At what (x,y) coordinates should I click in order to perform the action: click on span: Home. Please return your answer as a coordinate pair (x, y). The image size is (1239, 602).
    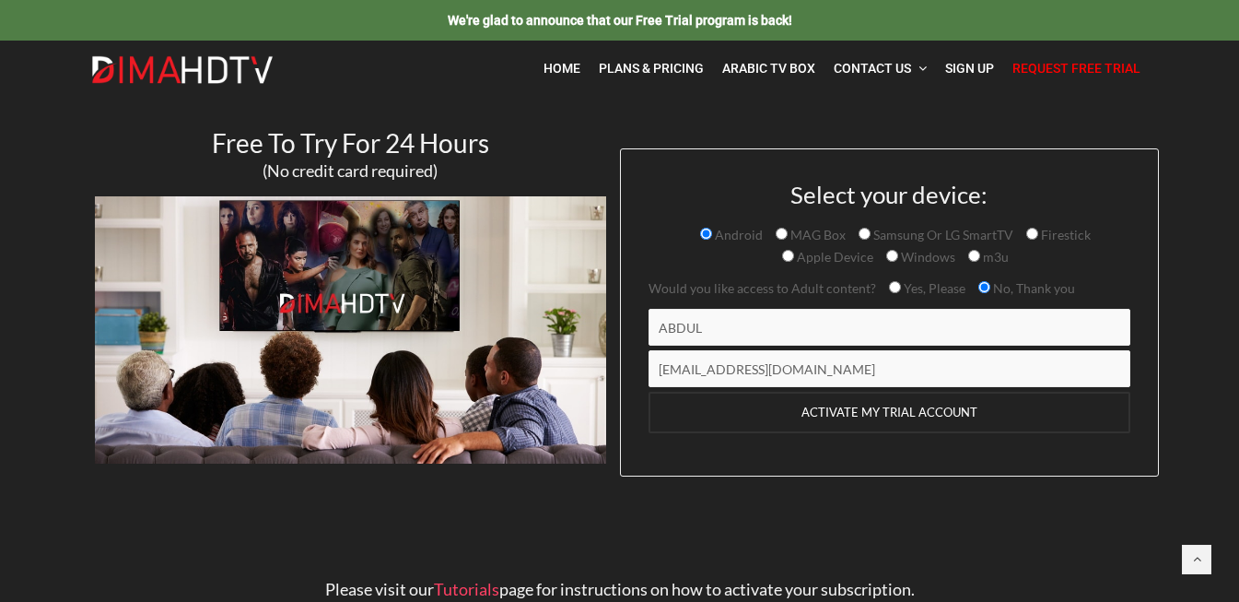
    Looking at the image, I should click on (562, 68).